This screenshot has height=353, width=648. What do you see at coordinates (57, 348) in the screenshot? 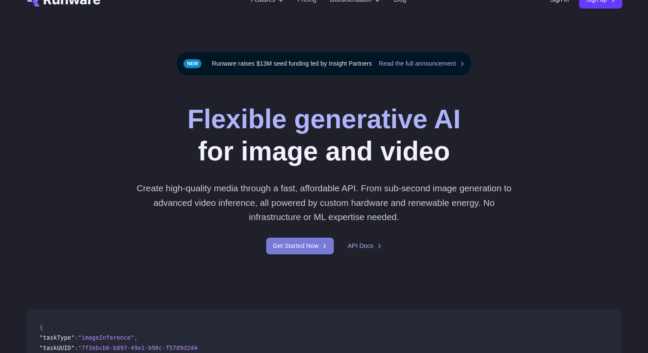
I see `span: "taskUUID"` at bounding box center [57, 348].